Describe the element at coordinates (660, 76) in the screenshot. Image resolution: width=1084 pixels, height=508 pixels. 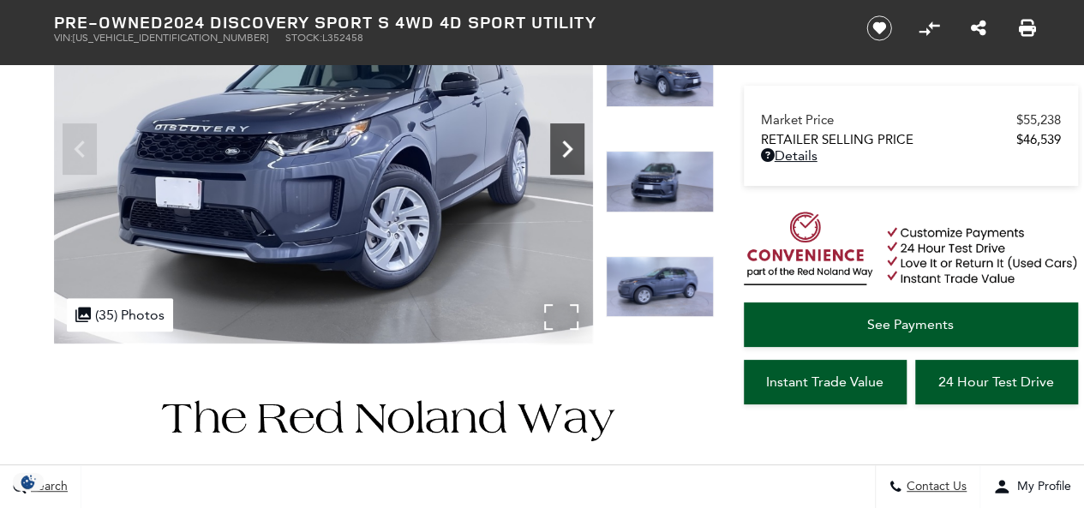
I see `img: Used 2024 Varesine Blue Metallic Land Rover S image 2` at that location.